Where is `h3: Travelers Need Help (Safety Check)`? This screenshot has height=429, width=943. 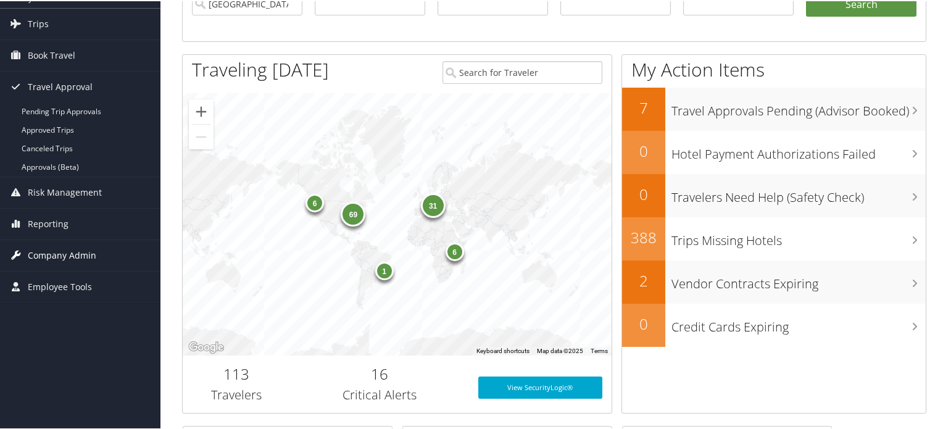 h3: Travelers Need Help (Safety Check) is located at coordinates (799, 193).